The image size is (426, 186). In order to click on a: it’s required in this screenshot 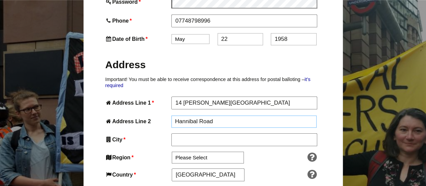, I will do `click(208, 82)`.